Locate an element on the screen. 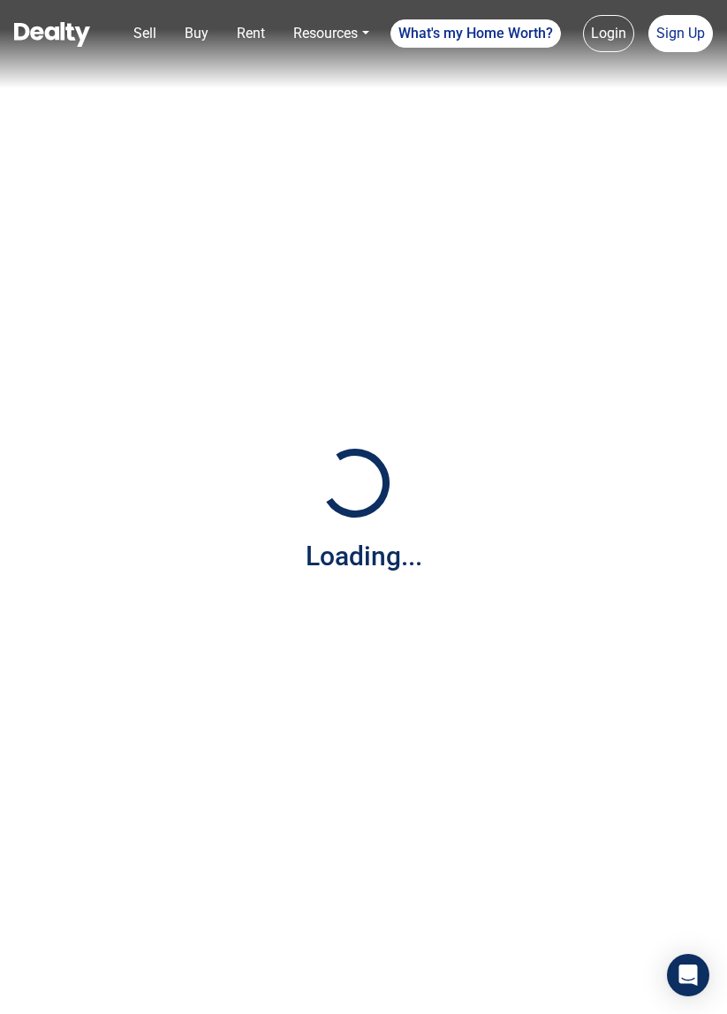 This screenshot has width=727, height=1014. a: Buy is located at coordinates (196, 34).